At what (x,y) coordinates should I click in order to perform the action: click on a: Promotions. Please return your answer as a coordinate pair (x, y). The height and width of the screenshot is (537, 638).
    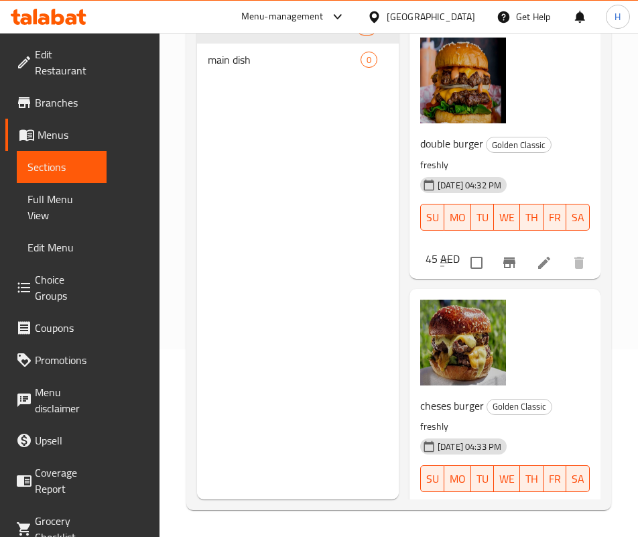
    Looking at the image, I should click on (56, 360).